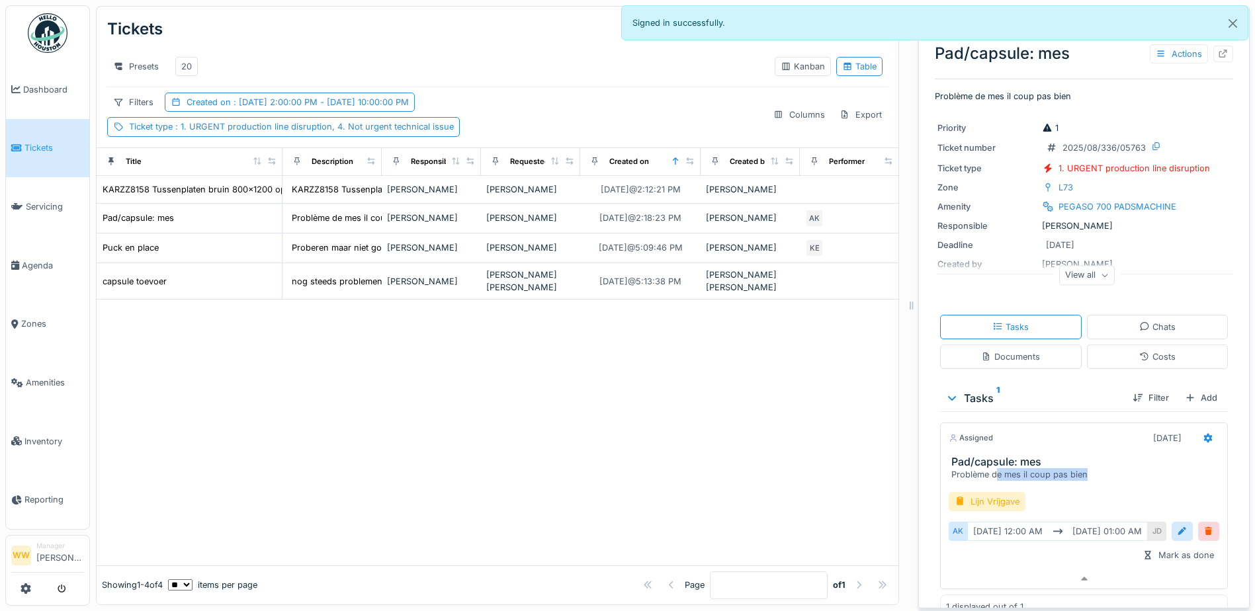 Image resolution: width=1255 pixels, height=611 pixels. What do you see at coordinates (313, 126) in the screenshot?
I see `span: : 1. URGENT production line disruption, 4. Not urgent technical issue` at bounding box center [313, 126].